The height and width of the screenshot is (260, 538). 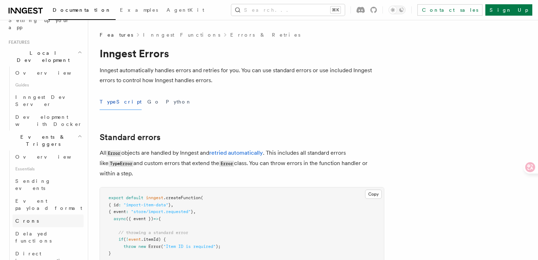 I want to click on button: Go, so click(x=154, y=102).